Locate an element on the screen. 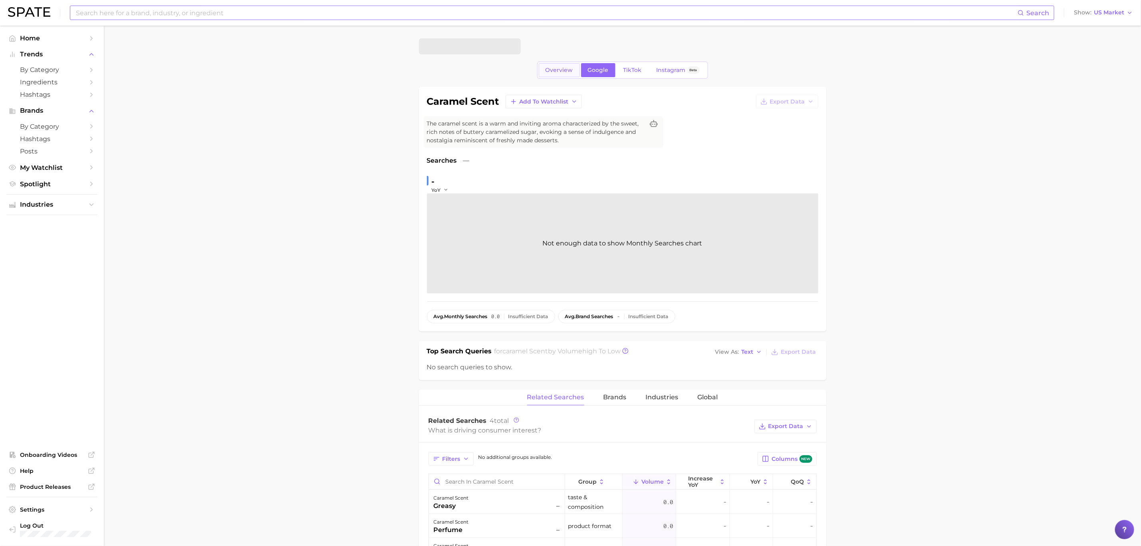  button: avg.brand searches-Insufficient Data is located at coordinates (617, 316).